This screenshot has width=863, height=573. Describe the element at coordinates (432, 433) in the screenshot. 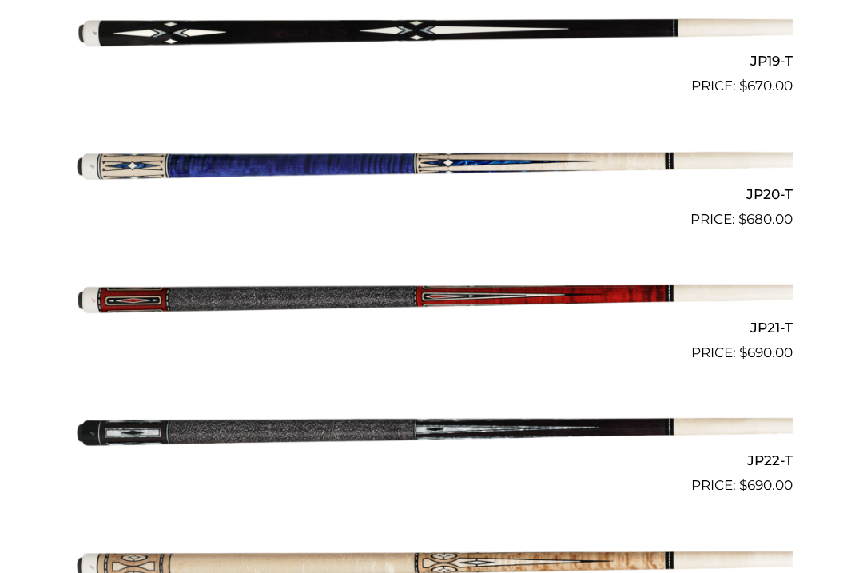

I see `a: JP22-T $690.00` at that location.